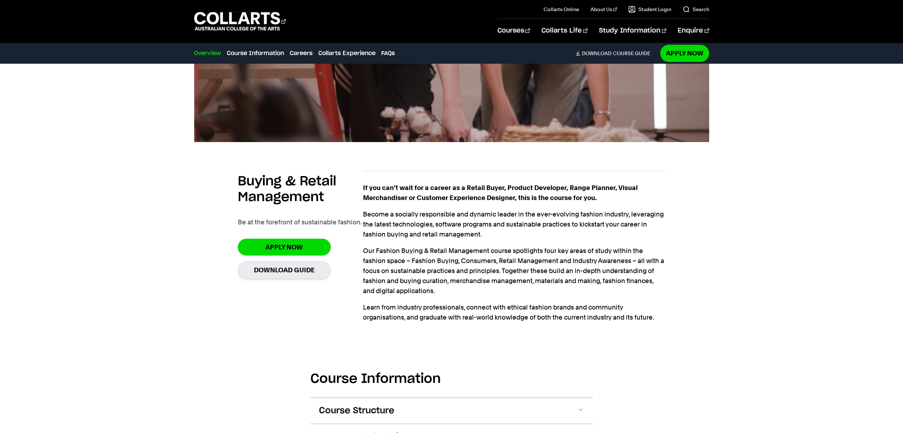  What do you see at coordinates (633, 31) in the screenshot?
I see `a: Study Information` at bounding box center [633, 31].